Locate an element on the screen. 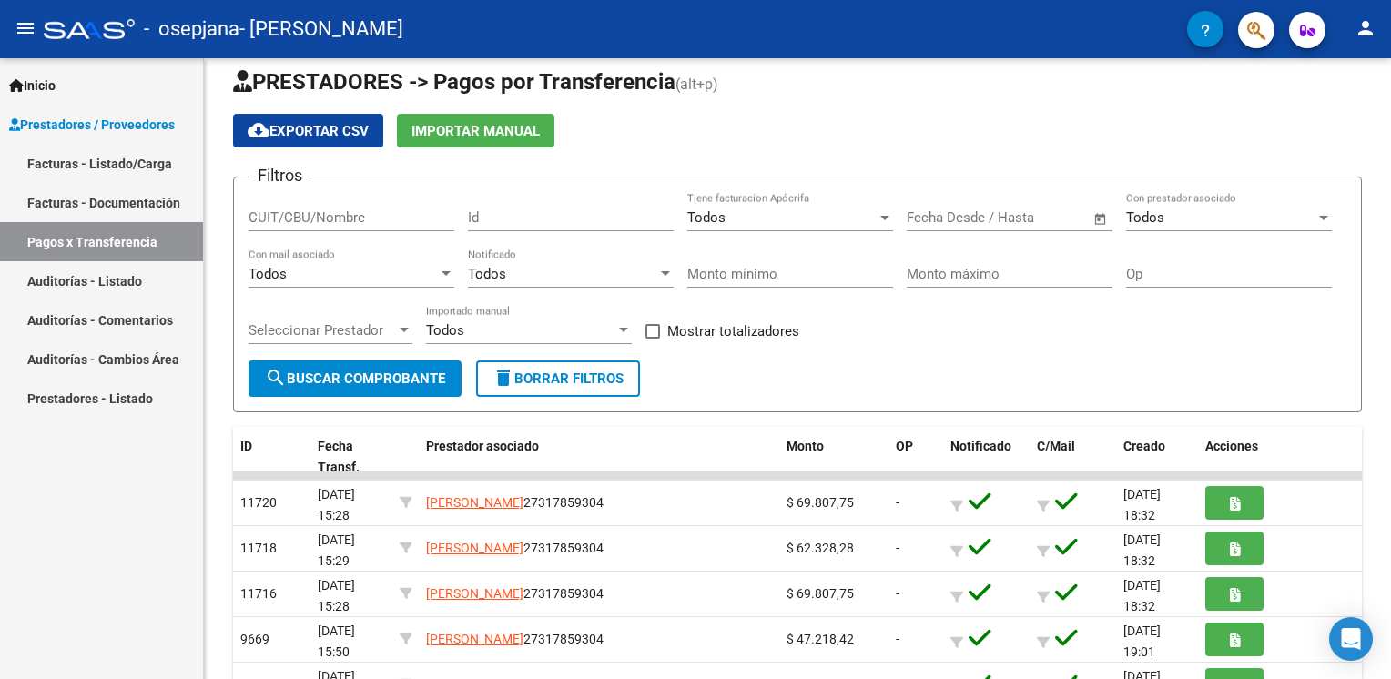  datatable-header-cell: ID is located at coordinates (271, 457).